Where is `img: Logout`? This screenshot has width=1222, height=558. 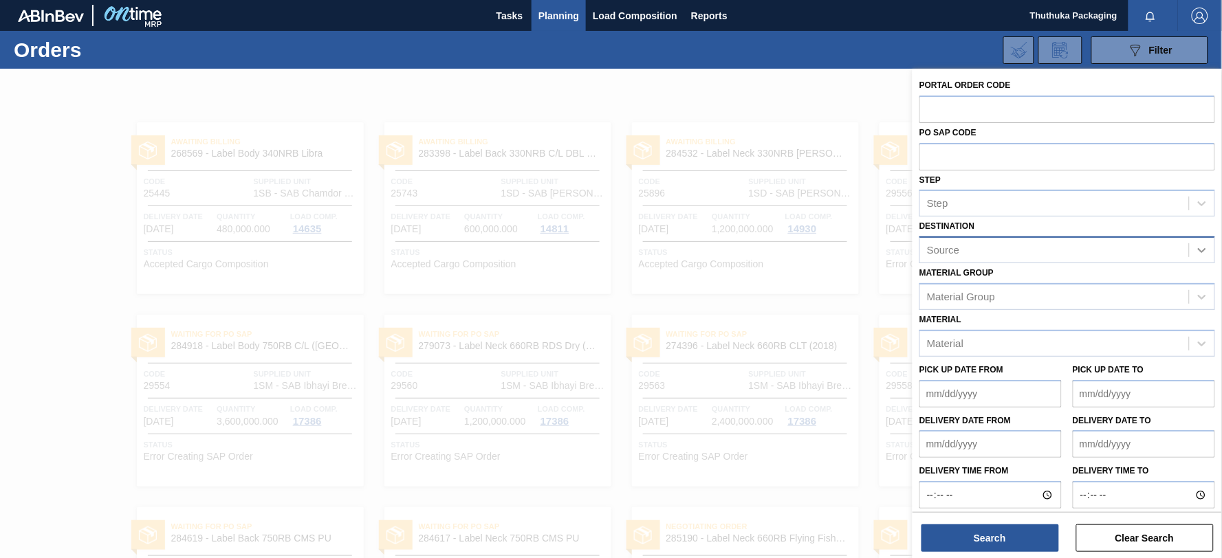 img: Logout is located at coordinates (1200, 16).